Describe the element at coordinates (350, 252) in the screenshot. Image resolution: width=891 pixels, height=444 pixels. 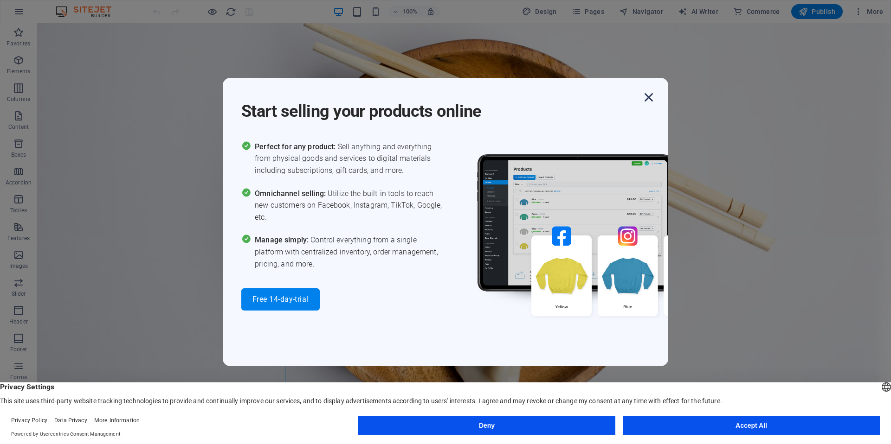
I see `span: Control everything from a single platform with centralized inventory, order management, pricing, ...` at that location.